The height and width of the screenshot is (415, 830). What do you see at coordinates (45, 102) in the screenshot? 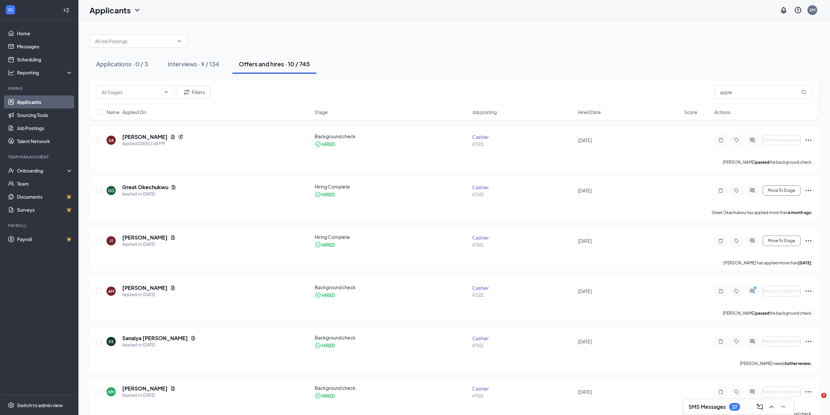
I see `a: Applicants` at bounding box center [45, 102].